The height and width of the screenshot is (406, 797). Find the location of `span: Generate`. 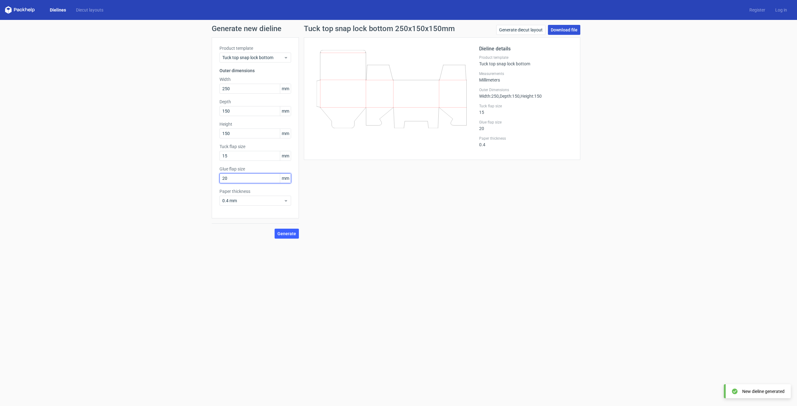

span: Generate is located at coordinates (287, 234).